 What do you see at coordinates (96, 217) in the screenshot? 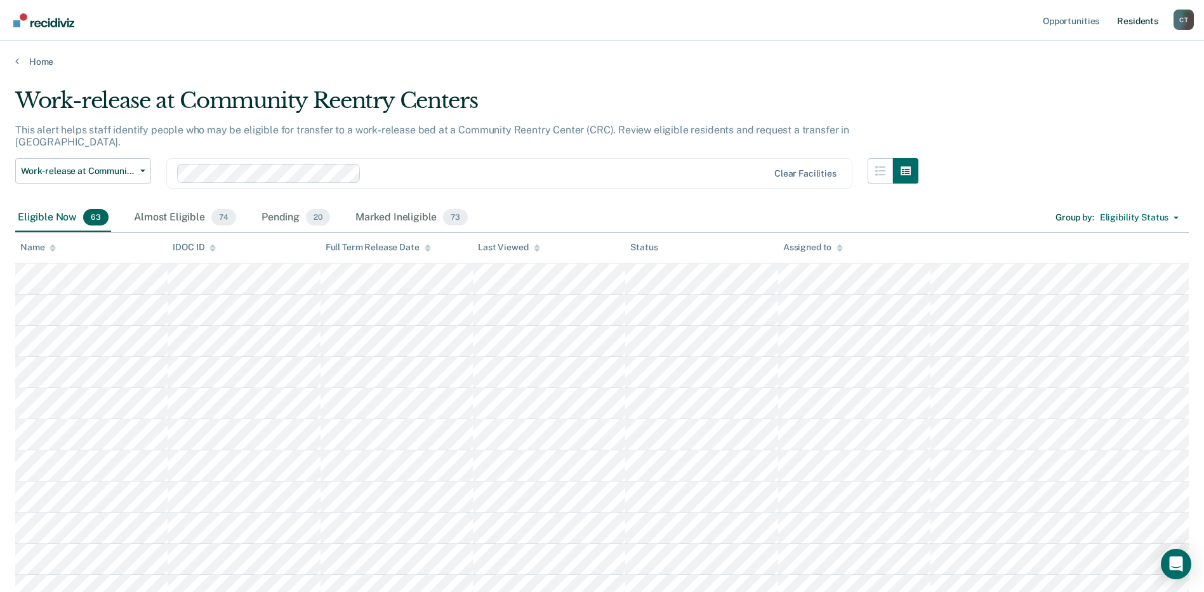
I see `span: 63` at bounding box center [96, 217].